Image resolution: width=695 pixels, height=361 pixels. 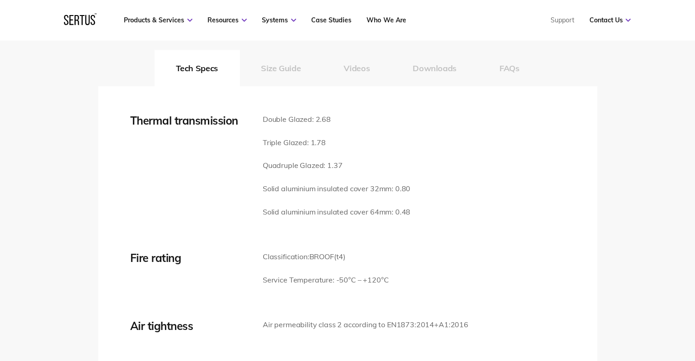 What do you see at coordinates (386, 20) in the screenshot?
I see `a: Who We Are` at bounding box center [386, 20].